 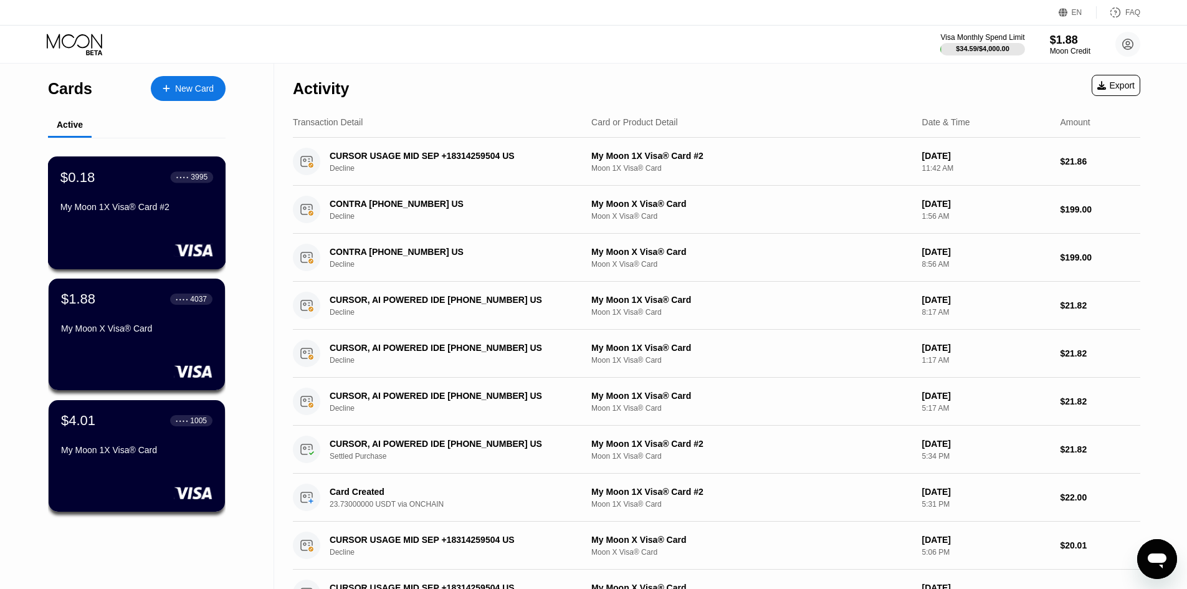 I want to click on div: Export, so click(x=1116, y=85).